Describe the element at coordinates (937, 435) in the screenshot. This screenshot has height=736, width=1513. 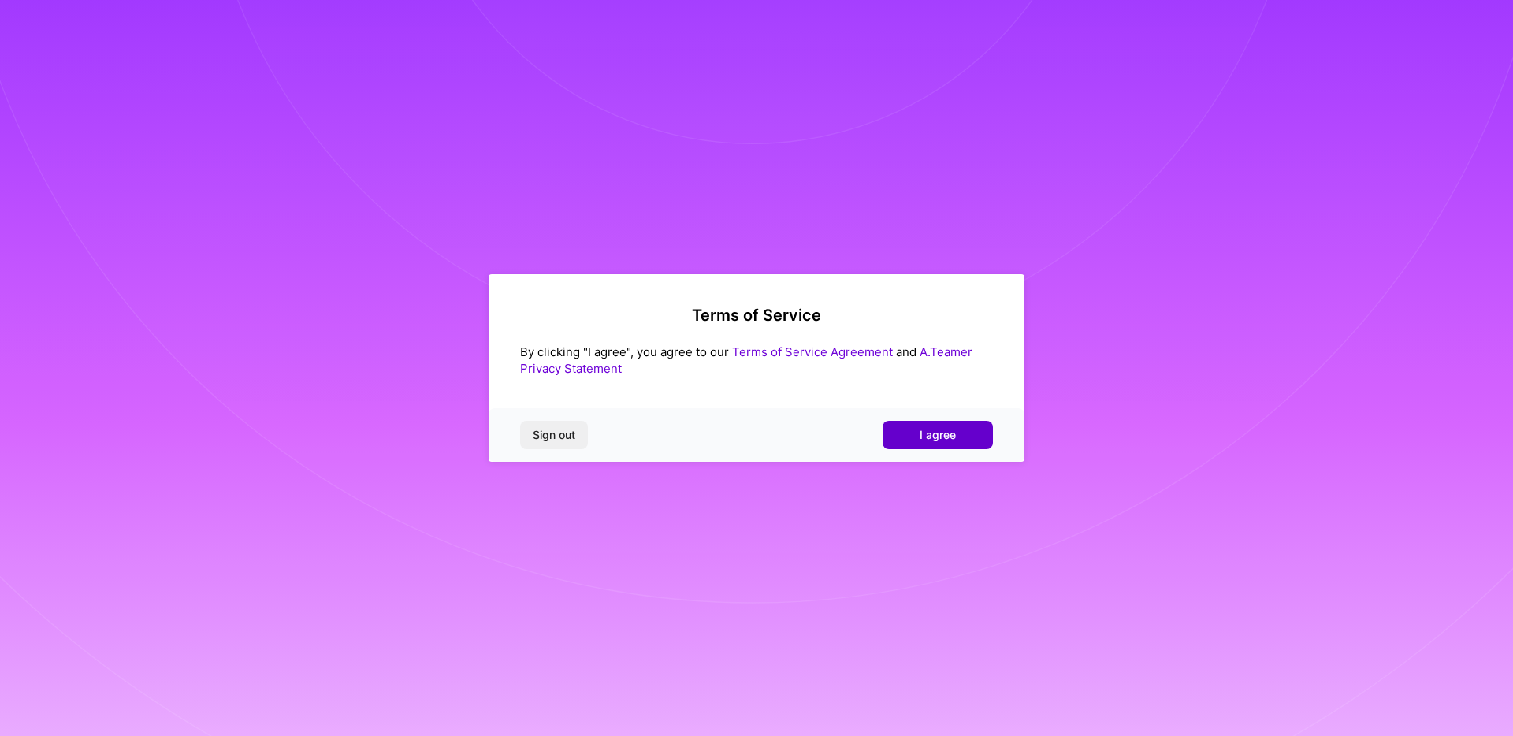
I see `span: I agree` at that location.